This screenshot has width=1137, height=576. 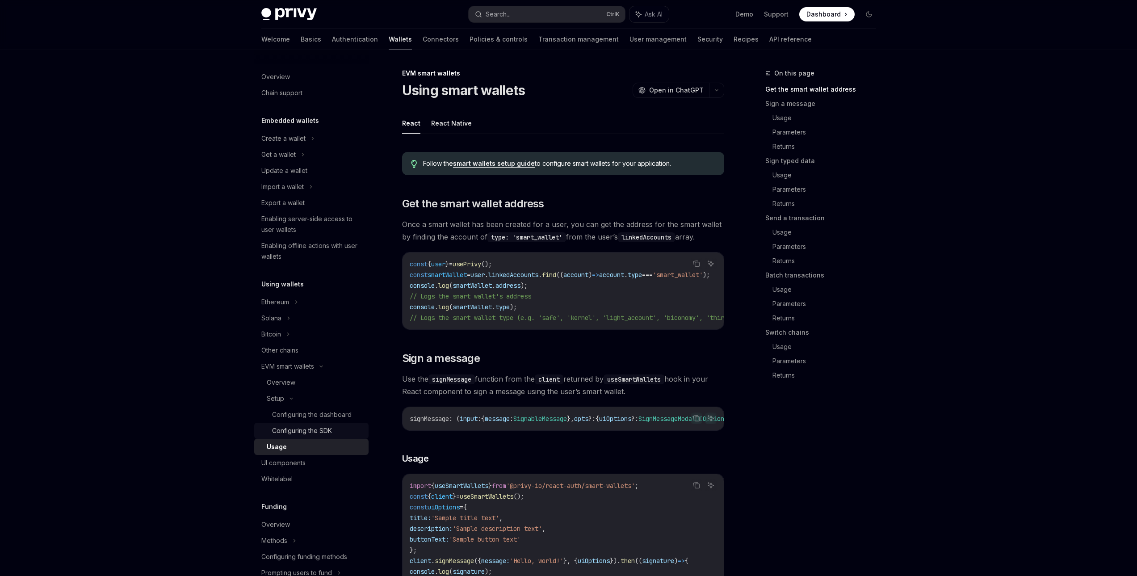 I want to click on a: Sign typed data, so click(x=824, y=161).